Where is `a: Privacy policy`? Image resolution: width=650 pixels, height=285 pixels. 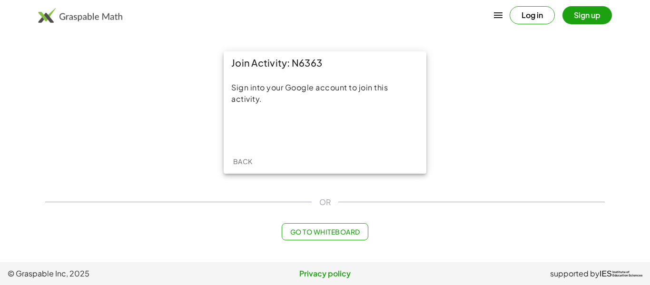 a: Privacy policy is located at coordinates (325, 274).